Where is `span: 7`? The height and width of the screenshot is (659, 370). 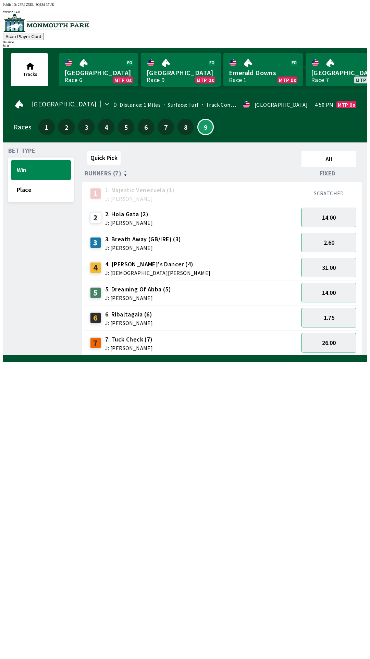
span: 7 is located at coordinates (166, 127).